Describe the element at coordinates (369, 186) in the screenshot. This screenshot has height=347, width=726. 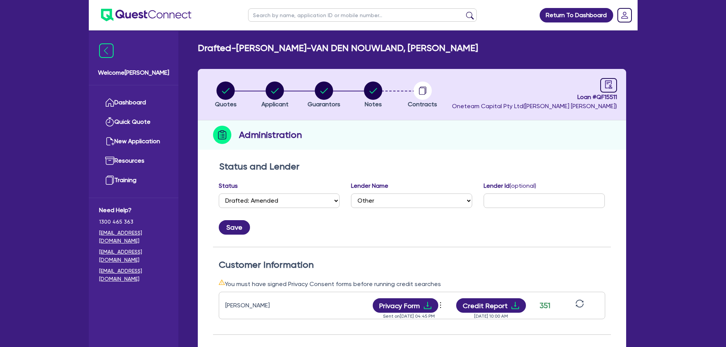
I see `label: Lender Name` at that location.